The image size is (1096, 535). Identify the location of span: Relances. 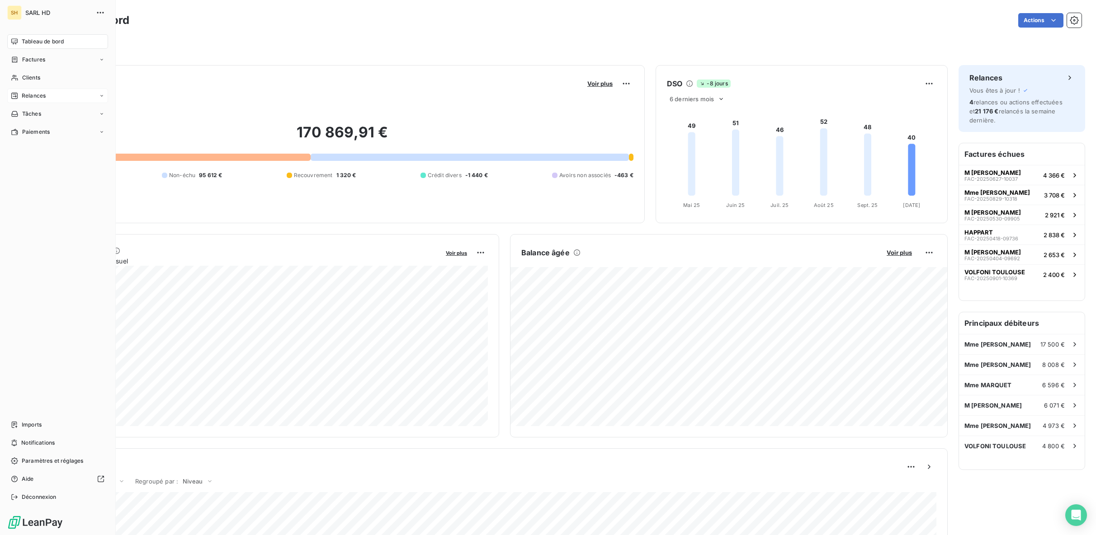
(33, 96).